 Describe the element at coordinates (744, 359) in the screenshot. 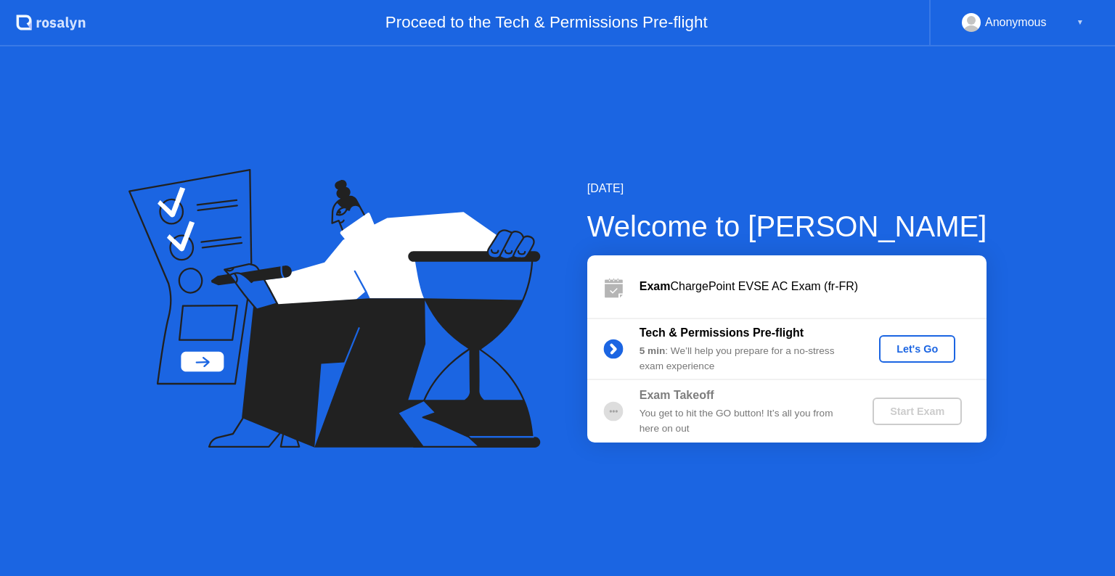

I see `div: : We’ll help you prepare for a no-stress exam experience` at that location.